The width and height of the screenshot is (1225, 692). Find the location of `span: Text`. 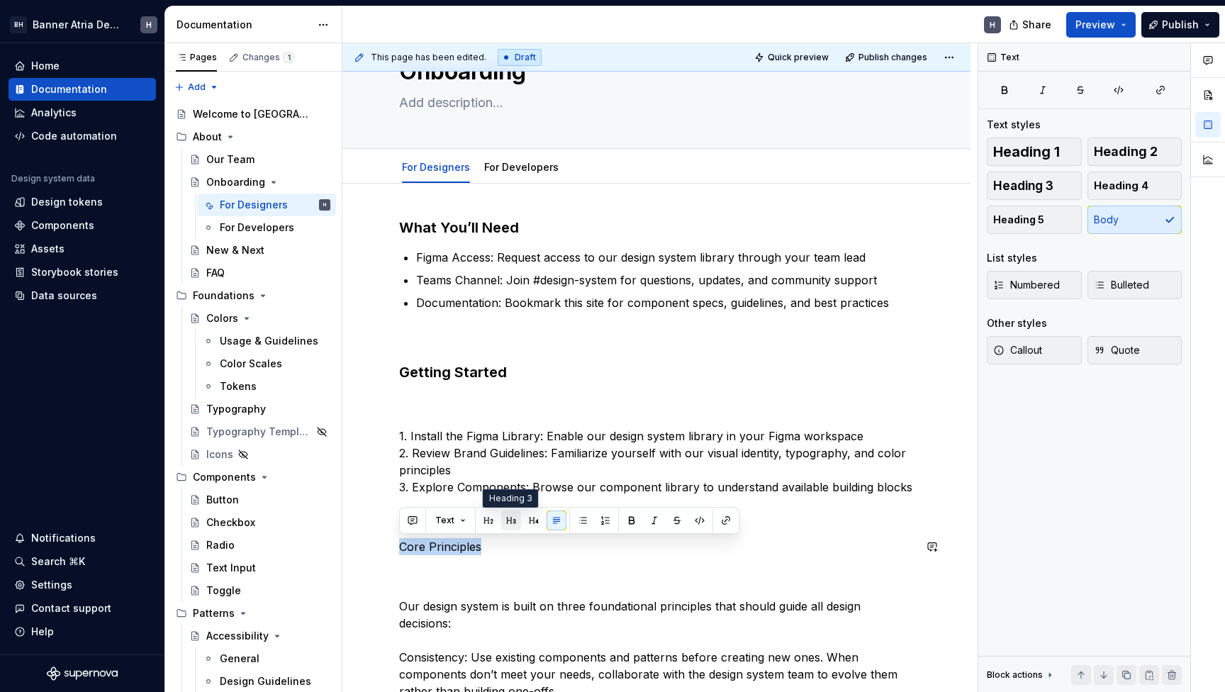

span: Text is located at coordinates (444, 520).